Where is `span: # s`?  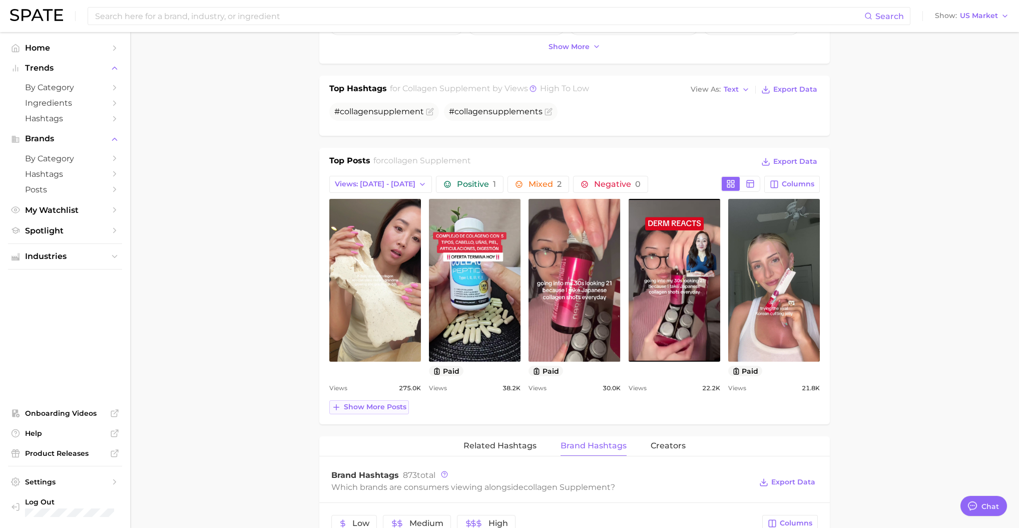 span: # s is located at coordinates (496, 111).